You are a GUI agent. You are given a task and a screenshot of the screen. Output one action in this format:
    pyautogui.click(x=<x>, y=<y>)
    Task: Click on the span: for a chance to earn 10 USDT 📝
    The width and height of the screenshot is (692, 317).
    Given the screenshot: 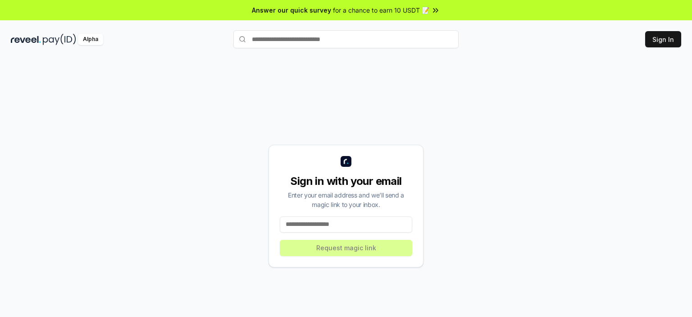 What is the action you would take?
    pyautogui.click(x=381, y=10)
    